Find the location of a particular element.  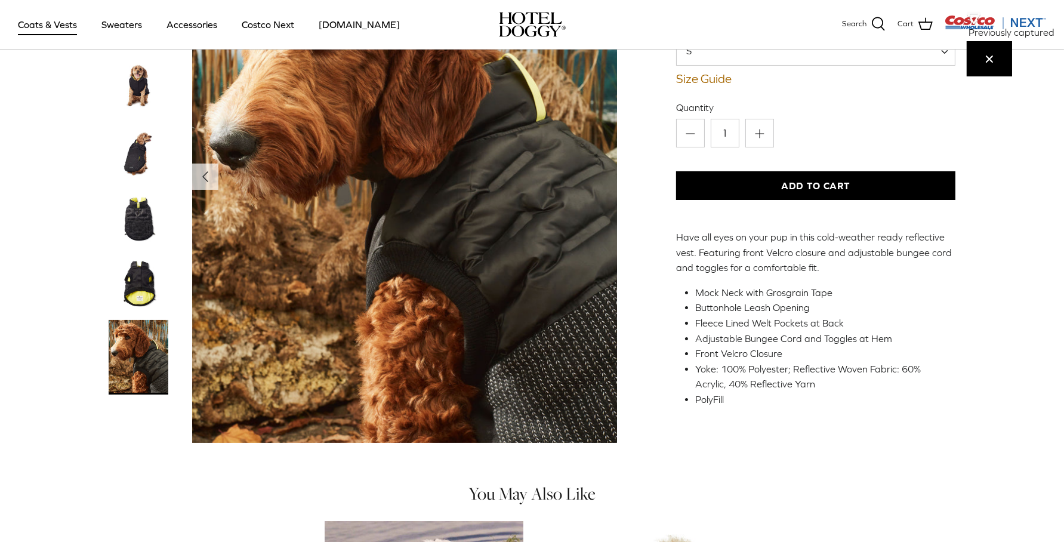

img: Costco Next is located at coordinates (995, 22).